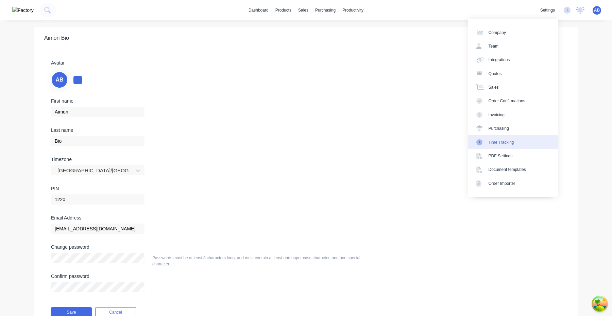 The width and height of the screenshot is (612, 316). What do you see at coordinates (507, 101) in the screenshot?
I see `div: Order Confirmations` at bounding box center [507, 101].